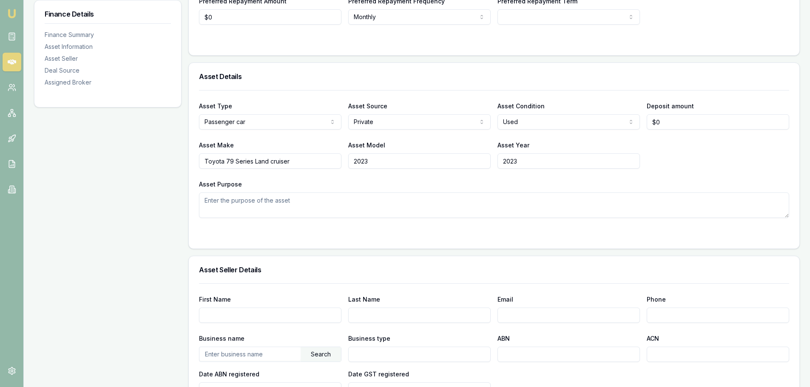  I want to click on h3: Asset Seller Details, so click(494, 270).